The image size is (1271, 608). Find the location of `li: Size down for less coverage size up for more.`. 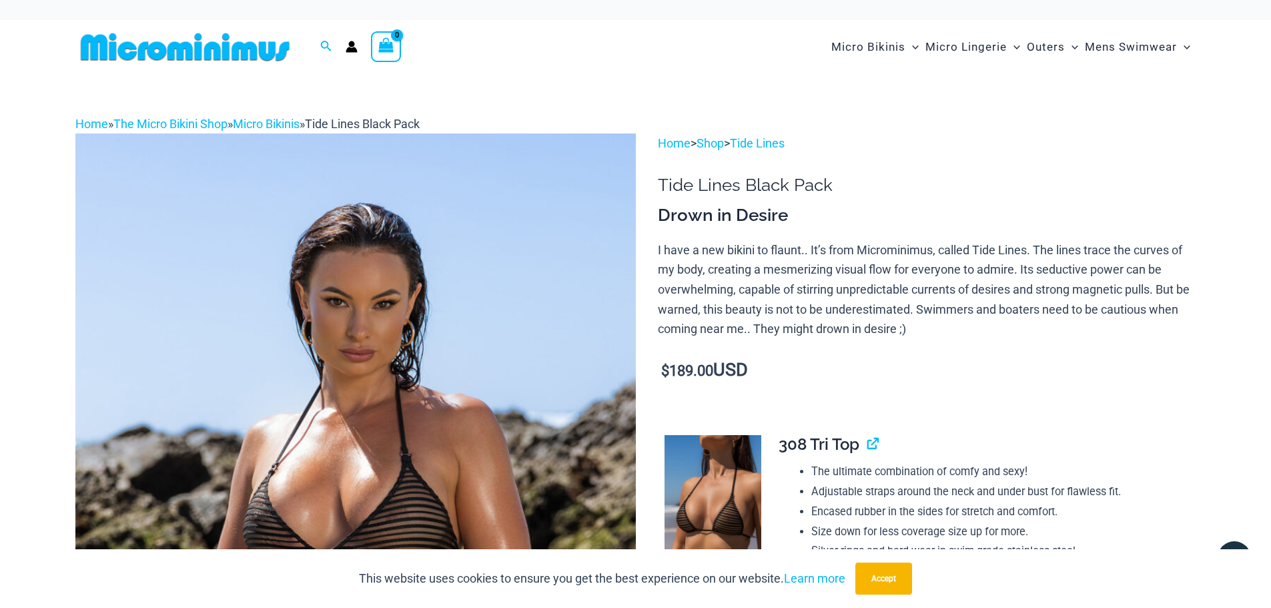

li: Size down for less coverage size up for more. is located at coordinates (998, 532).